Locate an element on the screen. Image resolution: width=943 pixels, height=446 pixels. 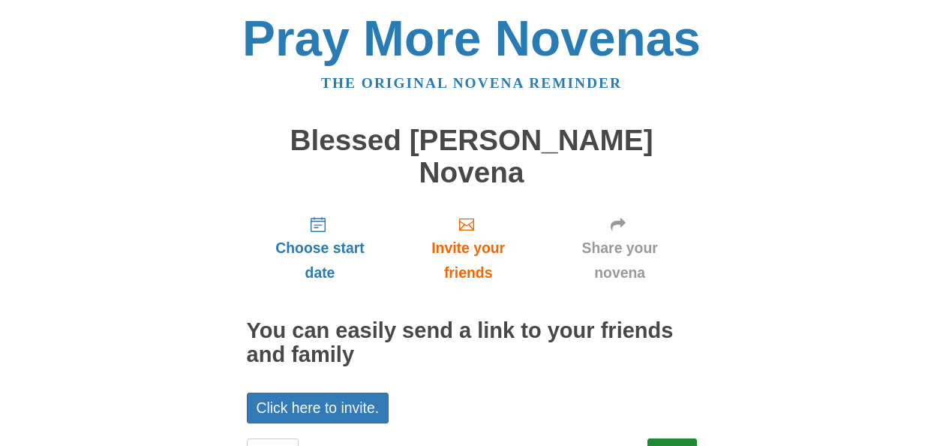
a: Invite your friends is located at coordinates (467, 248).